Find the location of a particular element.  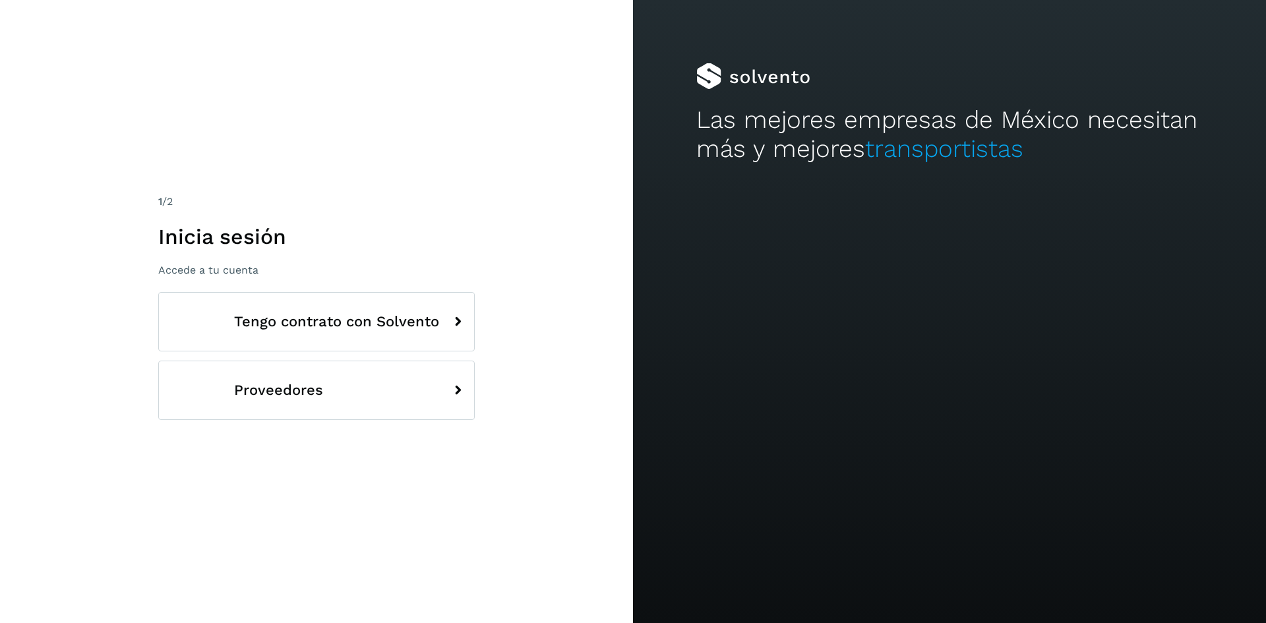

h2: Las mejores empresas de México necesitan más y mejores is located at coordinates (950, 135).